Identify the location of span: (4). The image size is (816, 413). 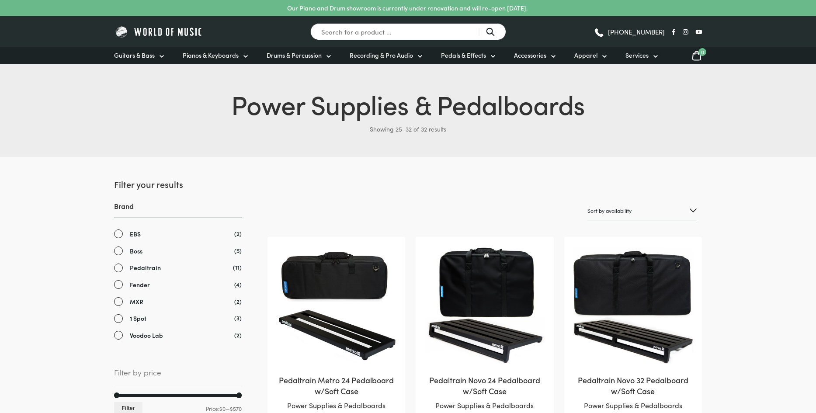
(238, 284).